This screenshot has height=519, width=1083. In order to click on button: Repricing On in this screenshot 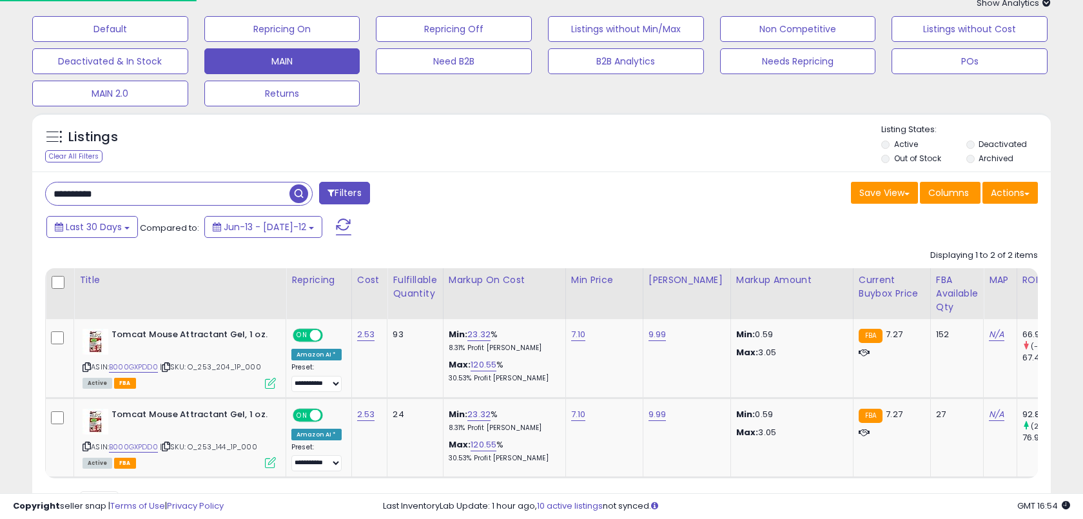, I will do `click(282, 29)`.